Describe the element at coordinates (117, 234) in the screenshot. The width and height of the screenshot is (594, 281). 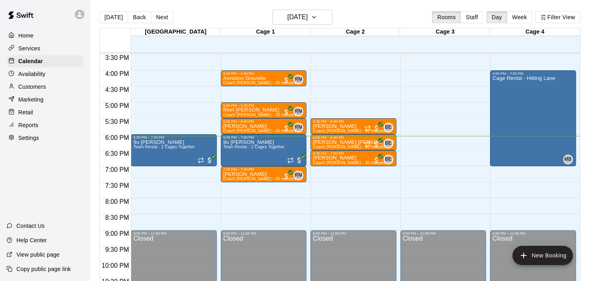
I see `span: 9:00 PM` at that location.